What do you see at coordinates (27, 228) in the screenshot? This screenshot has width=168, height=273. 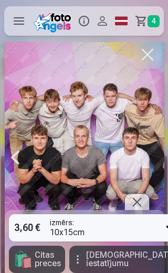 I see `div: 3,60 €` at bounding box center [27, 228].